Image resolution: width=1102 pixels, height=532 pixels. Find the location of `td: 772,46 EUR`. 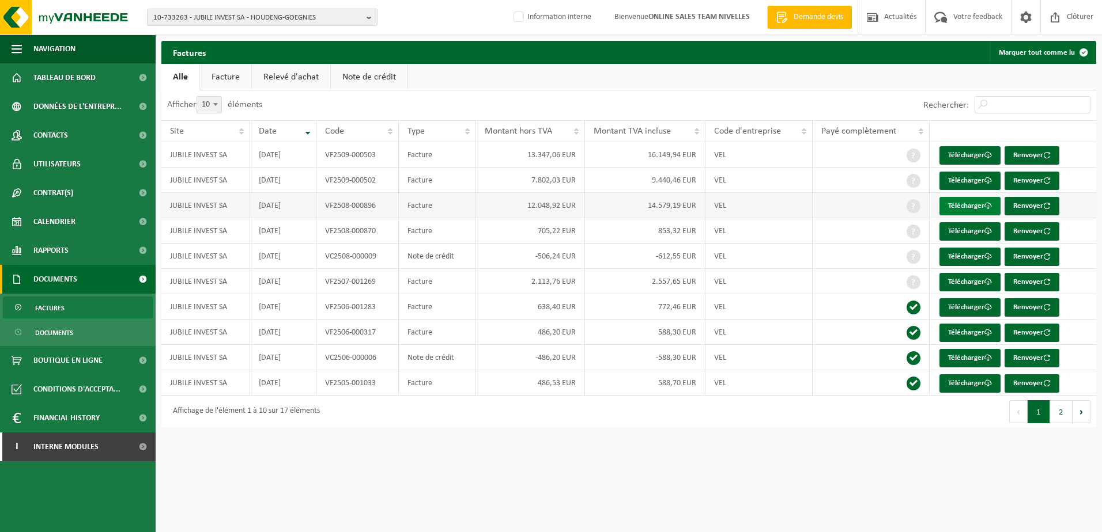

td: 772,46 EUR is located at coordinates (645, 307).